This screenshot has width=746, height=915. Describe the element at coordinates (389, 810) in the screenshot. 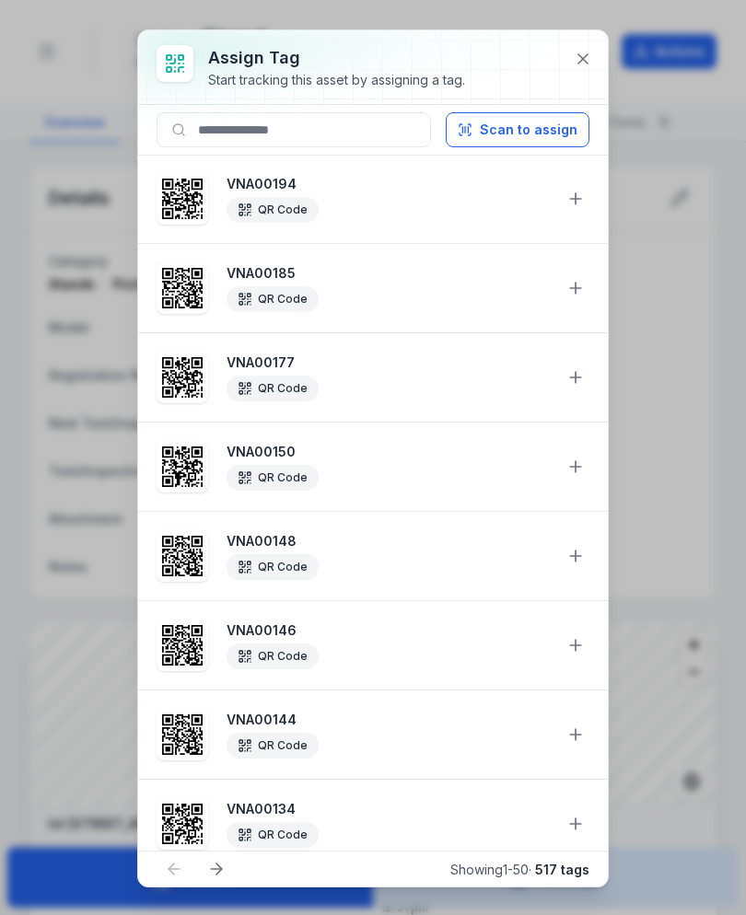

I see `strong: VNA00134` at that location.